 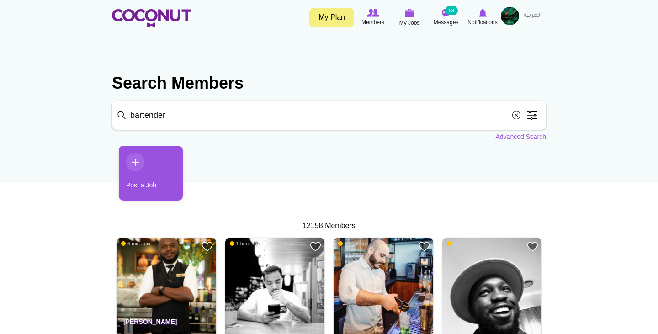 What do you see at coordinates (410, 13) in the screenshot?
I see `img: My Jobs` at bounding box center [410, 13].